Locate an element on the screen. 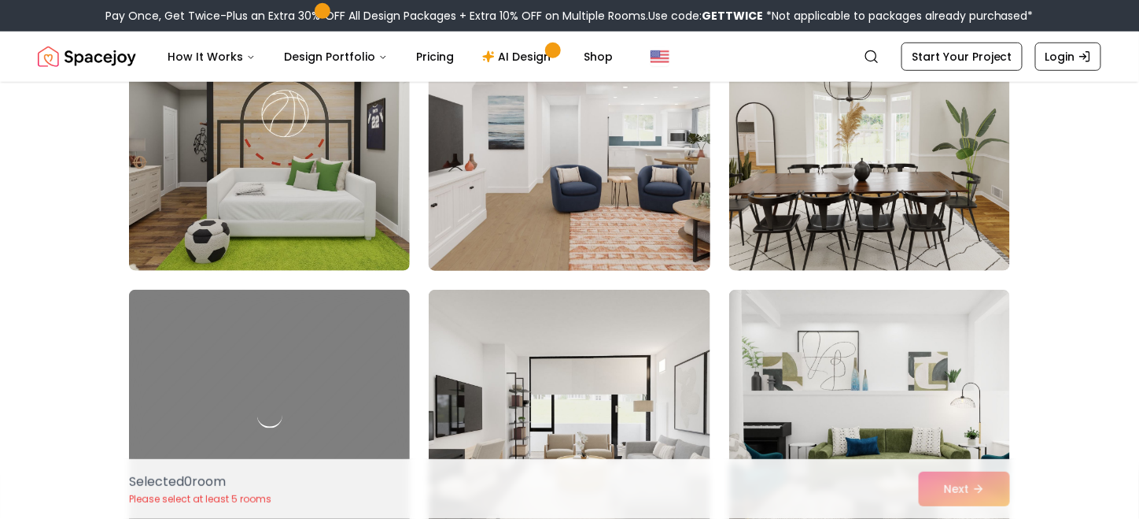  img: Room room-25 is located at coordinates (269, 145).